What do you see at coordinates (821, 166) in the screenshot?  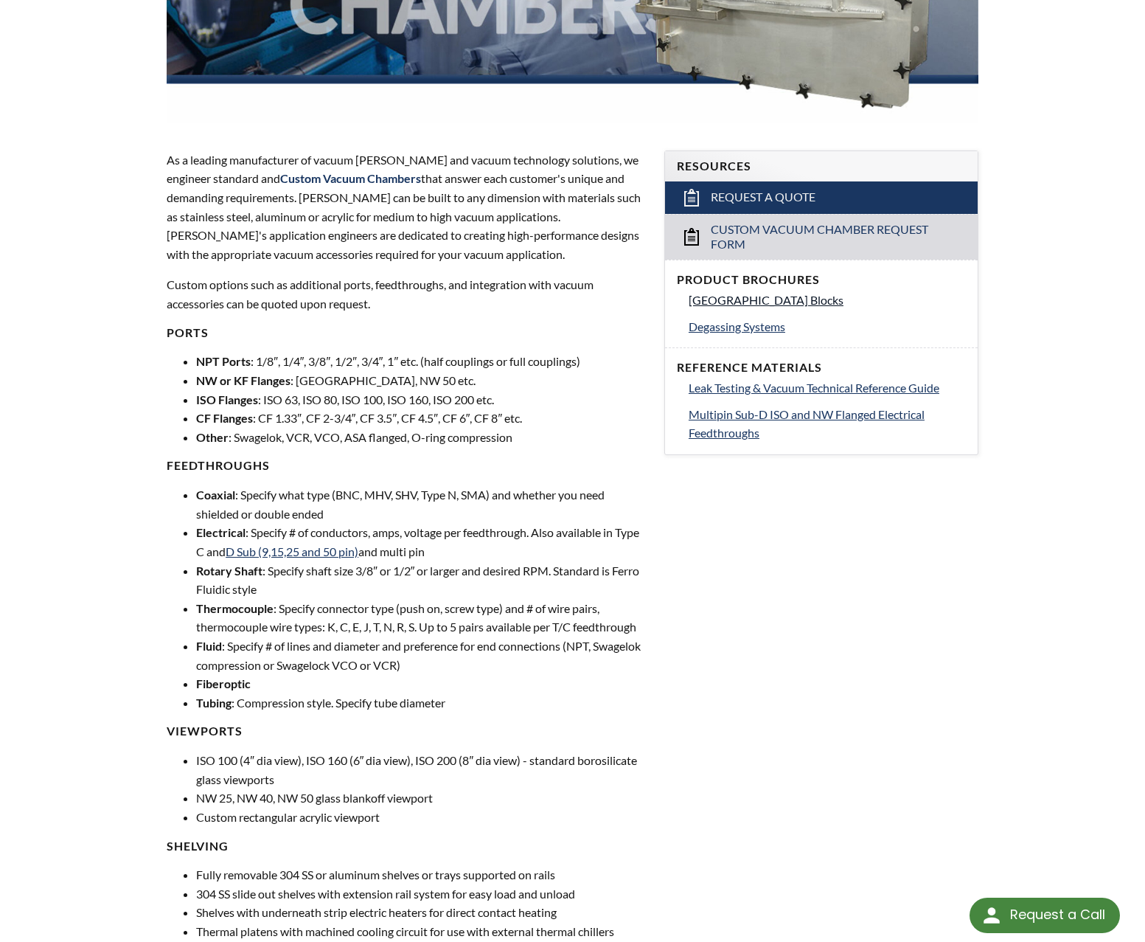 I see `h4: Resources` at bounding box center [821, 166].